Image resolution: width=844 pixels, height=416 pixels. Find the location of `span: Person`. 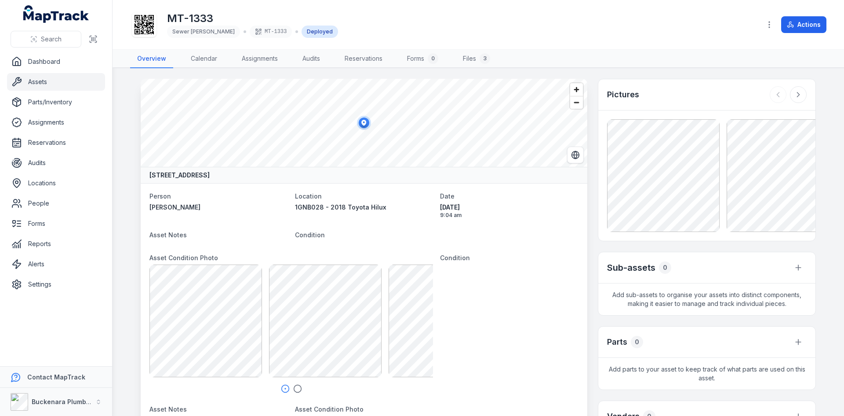

span: Person is located at coordinates (160, 196).